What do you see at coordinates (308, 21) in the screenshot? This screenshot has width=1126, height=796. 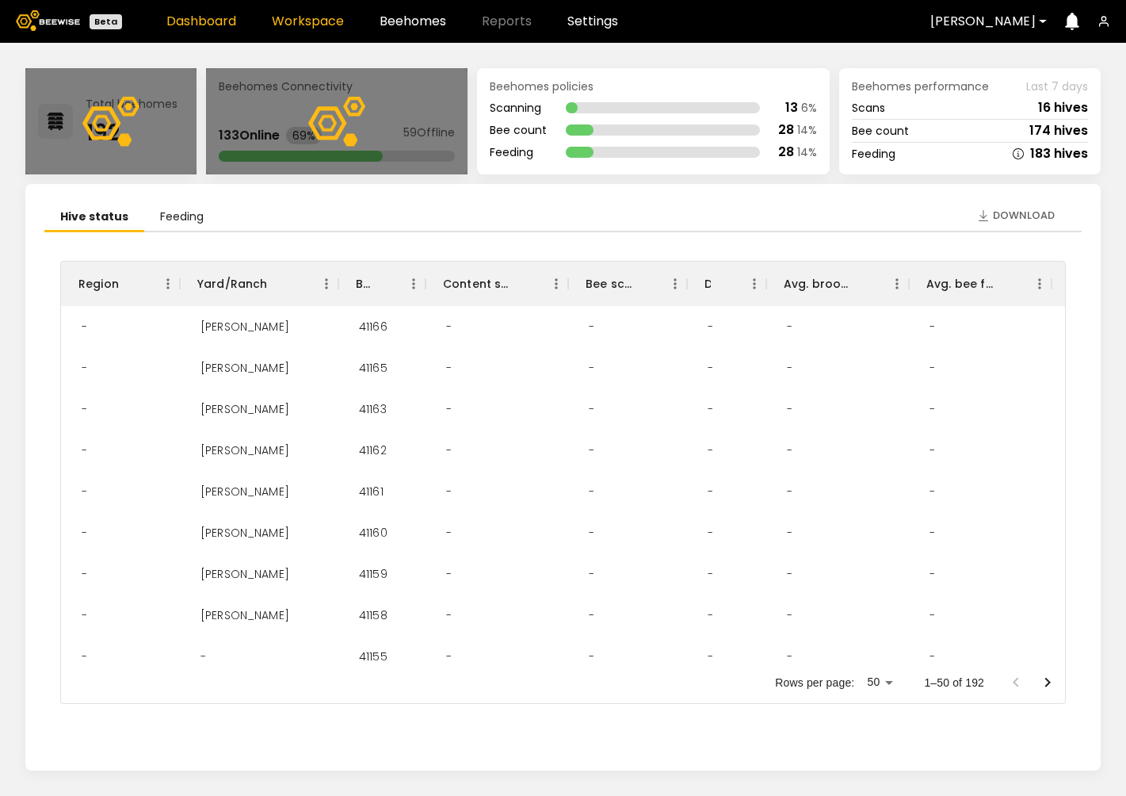 I see `a: Workspace` at bounding box center [308, 21].